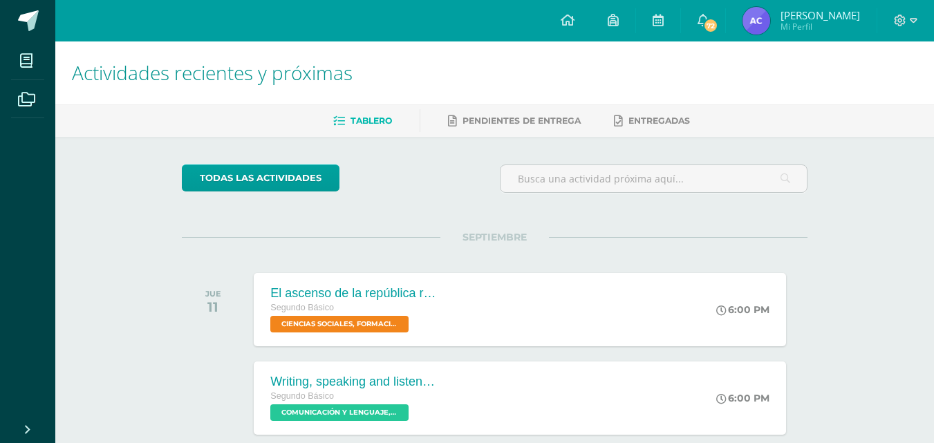  Describe the element at coordinates (339, 413) in the screenshot. I see `span: COMUNICACIÓN Y LENGUAJE, IDIOMA EXTRANJERO 'Sección B'` at that location.